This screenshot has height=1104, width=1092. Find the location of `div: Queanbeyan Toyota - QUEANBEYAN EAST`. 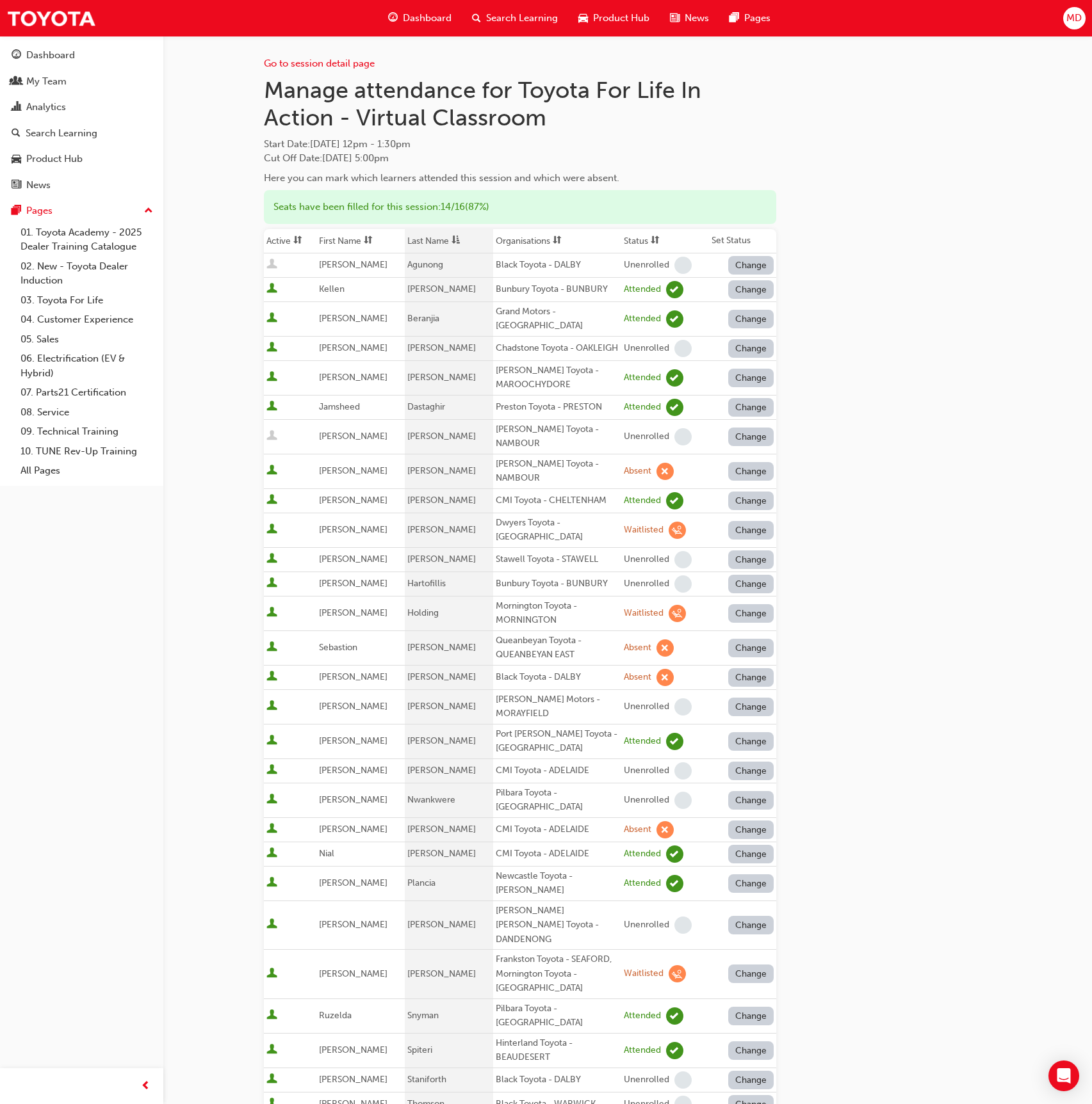

div: Queanbeyan Toyota - QUEANBEYAN EAST is located at coordinates (557, 648).